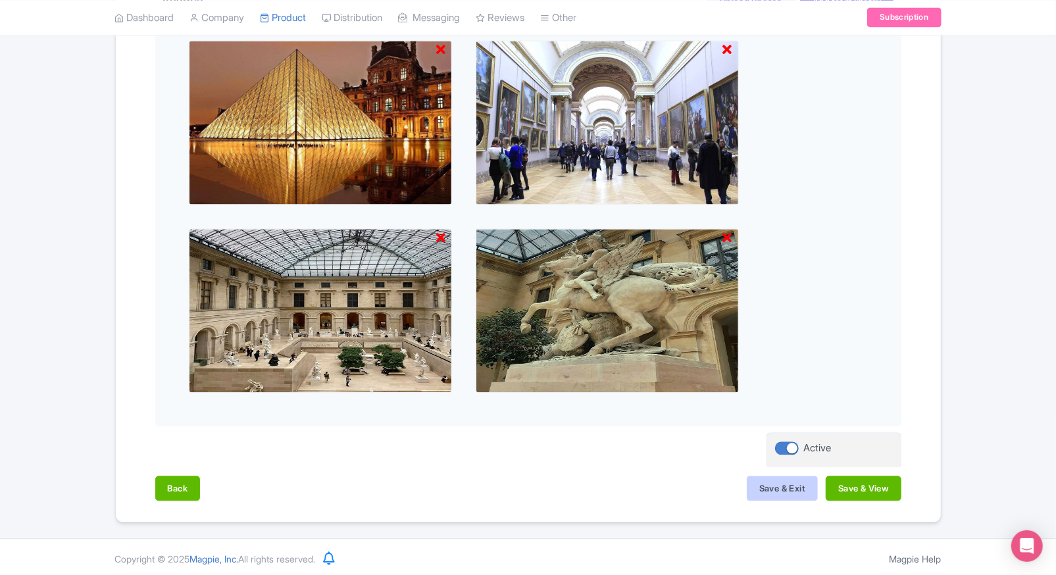 This screenshot has width=1056, height=575. Describe the element at coordinates (863, 488) in the screenshot. I see `button: Save & View` at that location.